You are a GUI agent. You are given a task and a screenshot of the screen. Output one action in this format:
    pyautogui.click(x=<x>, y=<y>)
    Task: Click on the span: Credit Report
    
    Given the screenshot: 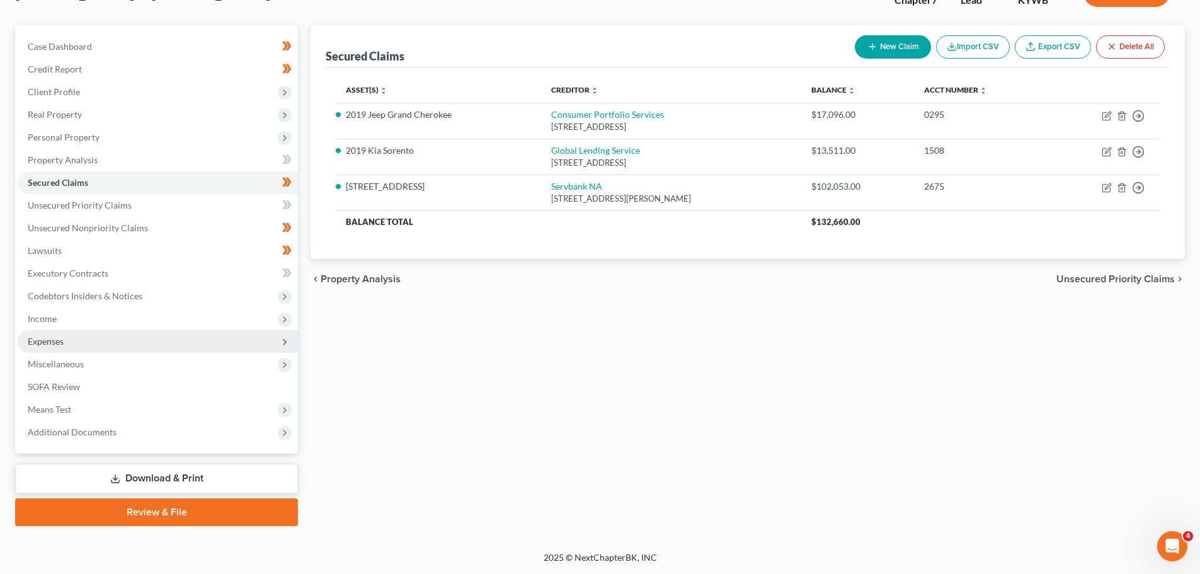 What is the action you would take?
    pyautogui.click(x=55, y=69)
    